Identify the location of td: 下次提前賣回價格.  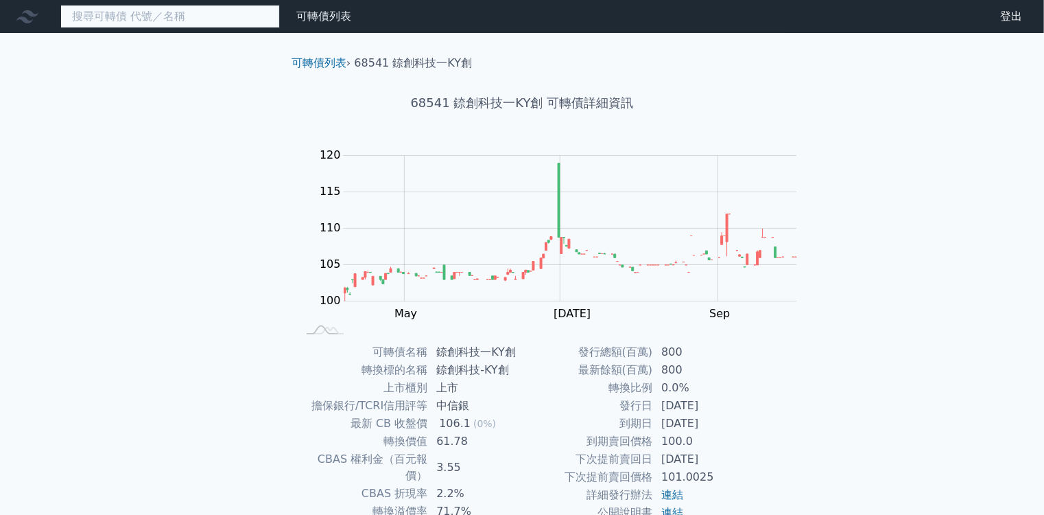
(587, 477).